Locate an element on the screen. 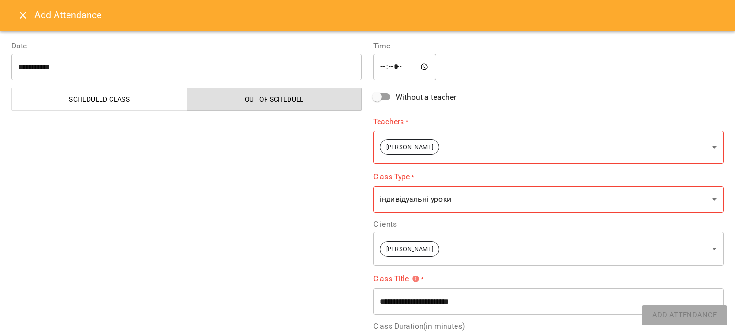  span: Out of Schedule is located at coordinates (275, 99).